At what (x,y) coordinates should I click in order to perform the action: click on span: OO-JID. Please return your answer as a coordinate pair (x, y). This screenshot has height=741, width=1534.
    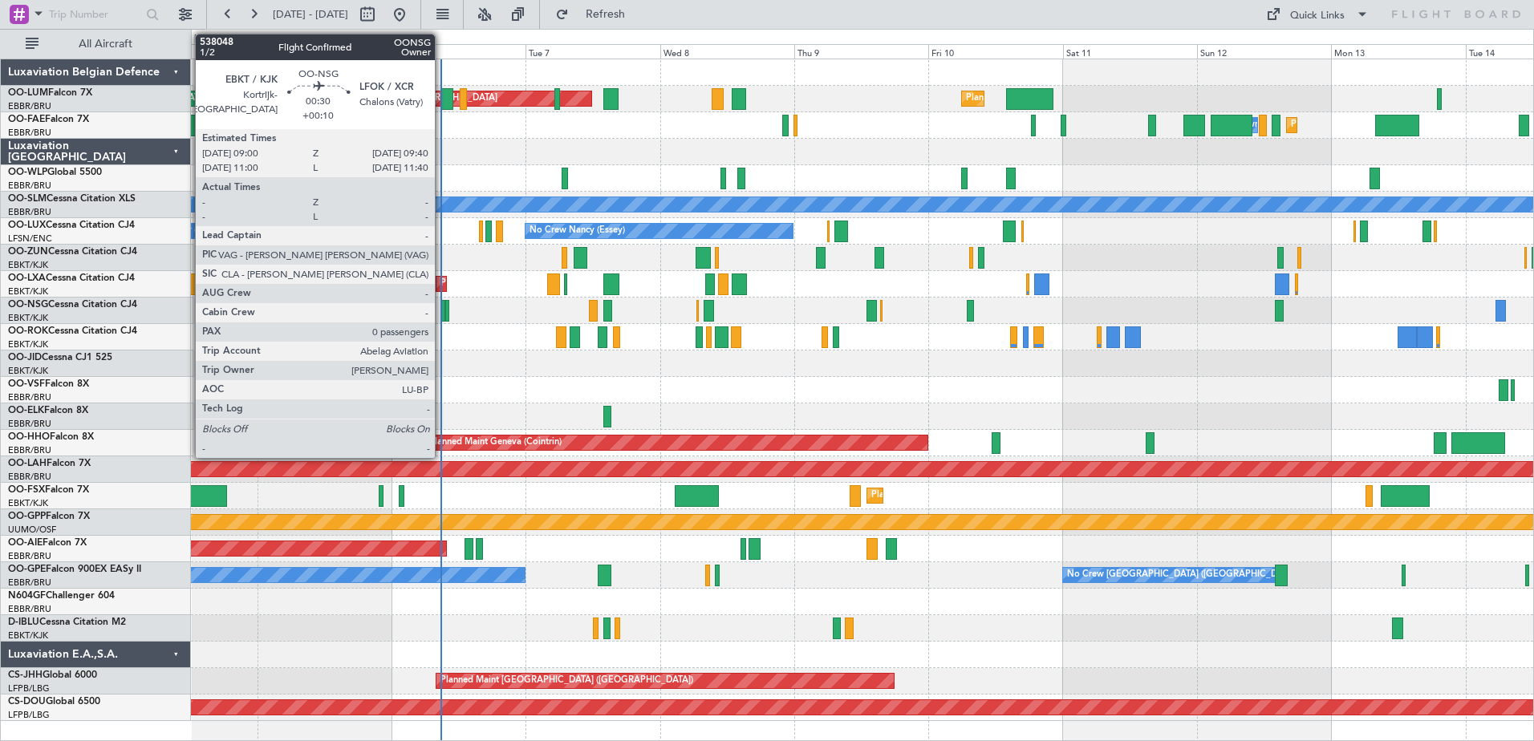
    Looking at the image, I should click on (25, 358).